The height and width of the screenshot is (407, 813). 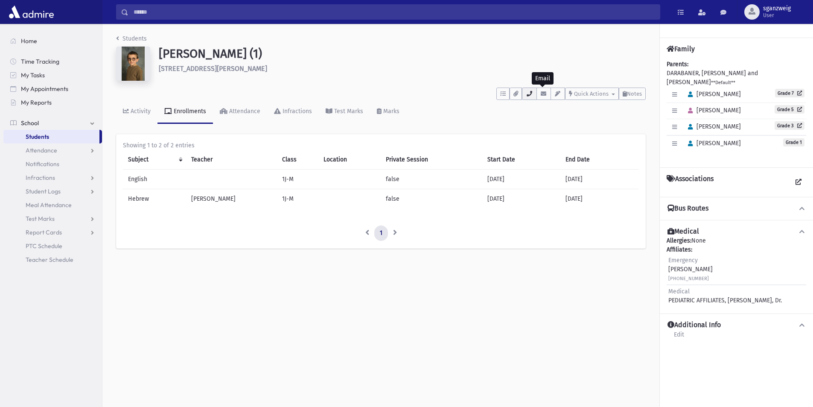 What do you see at coordinates (688, 208) in the screenshot?
I see `h4: Bus Routes` at bounding box center [688, 208].